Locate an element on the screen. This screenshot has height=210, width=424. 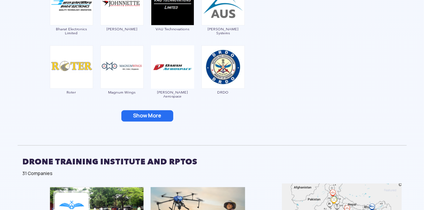
div: 31 Companies is located at coordinates (212, 173).